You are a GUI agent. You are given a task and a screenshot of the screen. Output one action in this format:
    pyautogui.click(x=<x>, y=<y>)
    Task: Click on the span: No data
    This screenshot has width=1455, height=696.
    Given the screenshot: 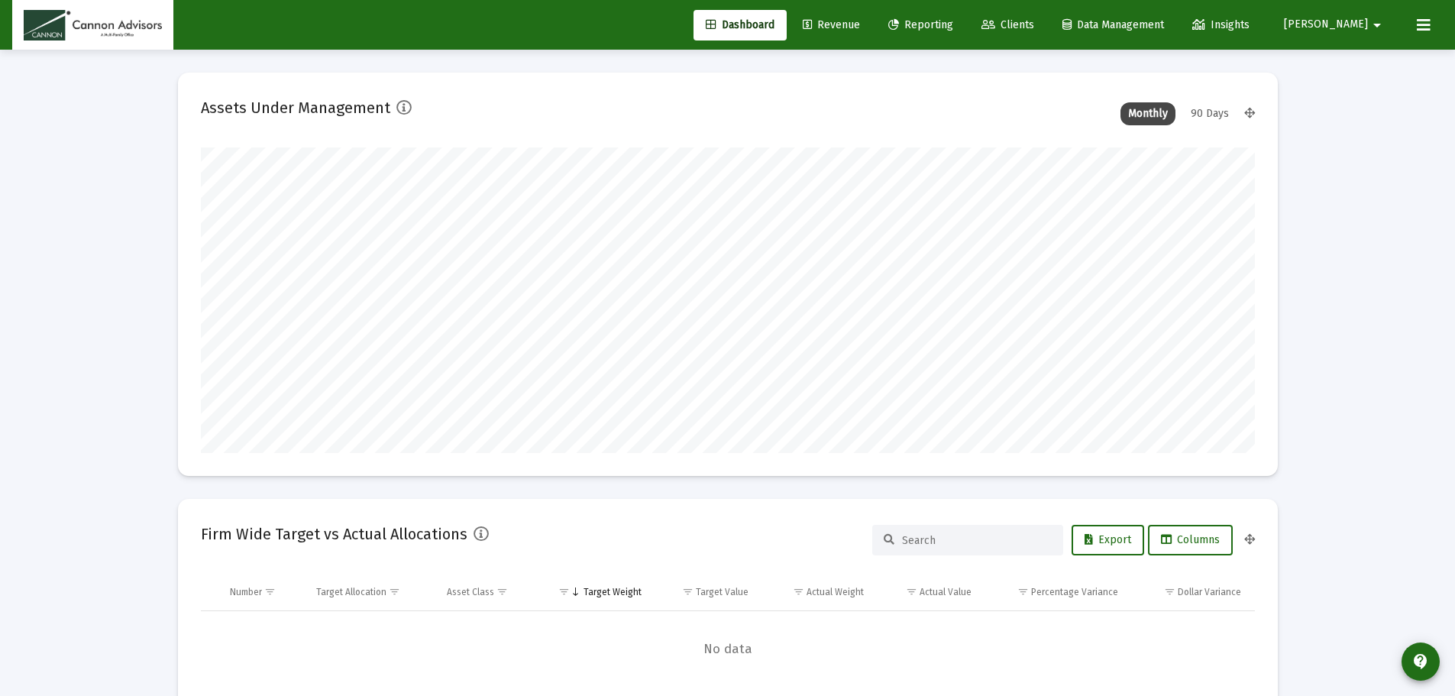 What is the action you would take?
    pyautogui.click(x=728, y=649)
    